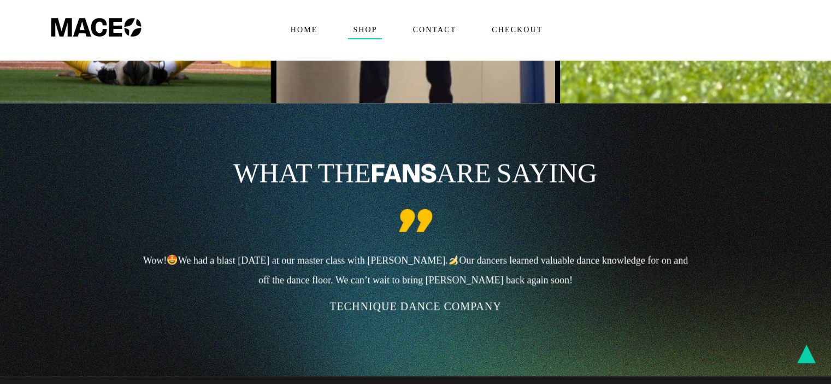 The width and height of the screenshot is (831, 384). I want to click on span: Checkout, so click(517, 30).